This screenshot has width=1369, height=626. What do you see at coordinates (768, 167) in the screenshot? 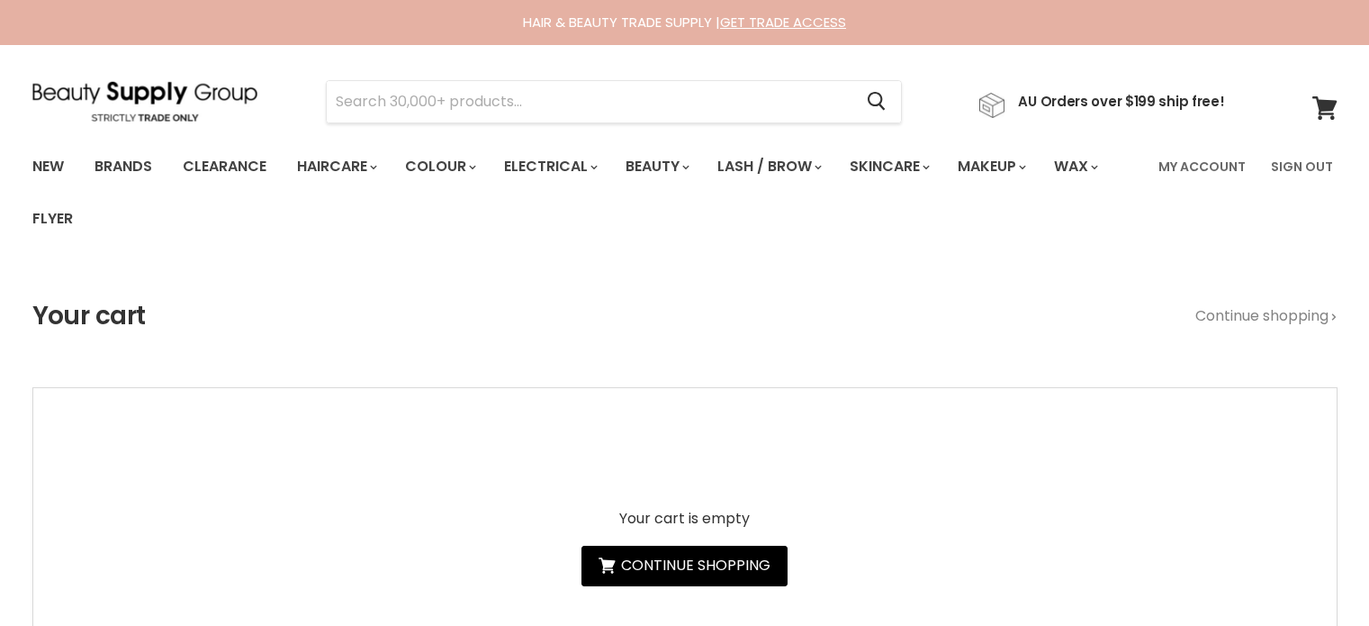
I see `a: Lash / Brow` at bounding box center [768, 167].